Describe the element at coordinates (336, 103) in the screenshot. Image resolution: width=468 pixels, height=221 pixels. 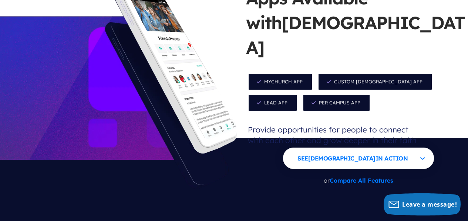
I see `span: Per-Campus App` at that location.